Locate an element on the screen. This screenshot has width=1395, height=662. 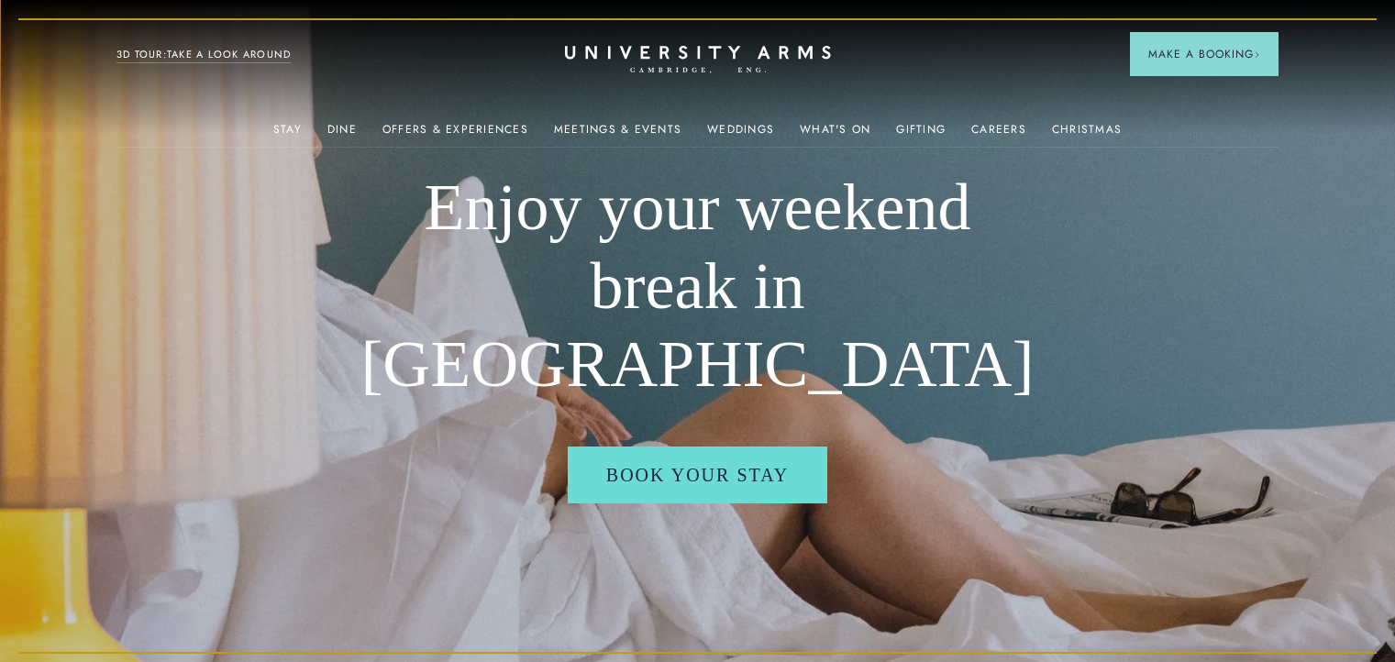
a: Home is located at coordinates (698, 60).